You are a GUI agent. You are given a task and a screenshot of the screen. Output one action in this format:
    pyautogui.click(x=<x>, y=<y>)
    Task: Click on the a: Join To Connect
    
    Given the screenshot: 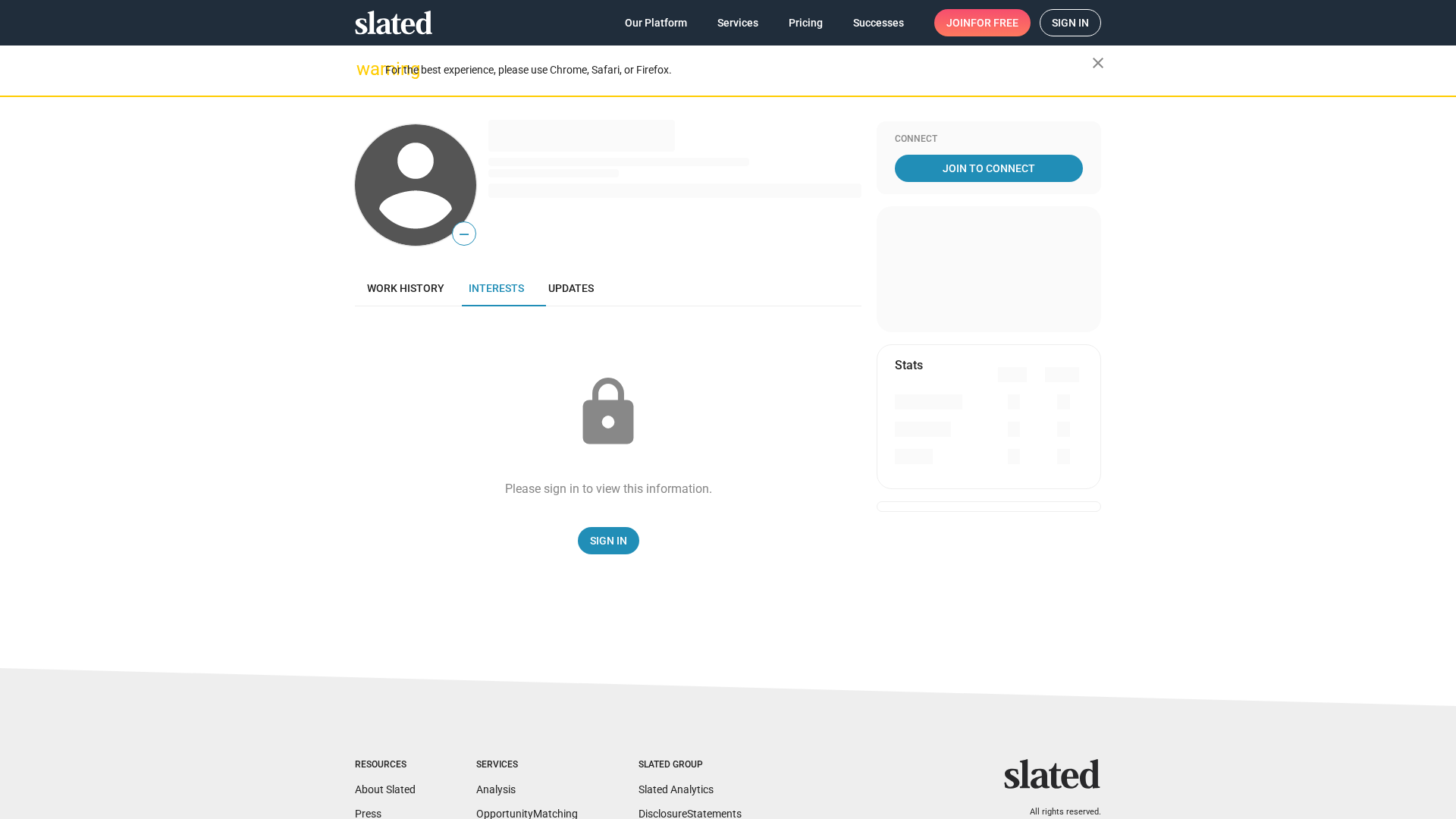 What is the action you would take?
    pyautogui.click(x=989, y=169)
    